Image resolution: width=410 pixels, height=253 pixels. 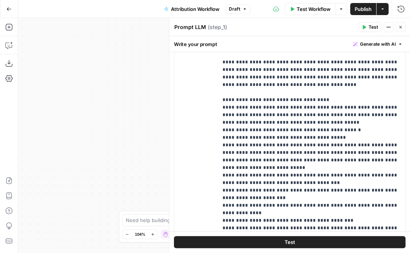 I want to click on span: Test Workflow, so click(x=314, y=9).